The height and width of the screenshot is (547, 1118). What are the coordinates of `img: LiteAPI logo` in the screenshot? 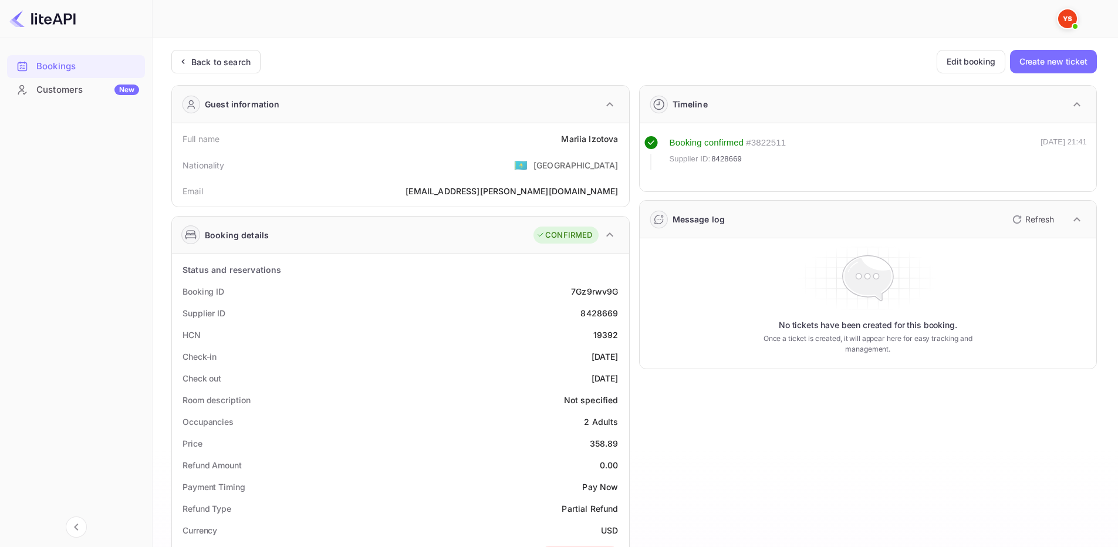 It's located at (42, 19).